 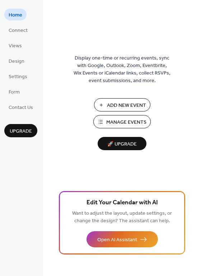 What do you see at coordinates (21, 131) in the screenshot?
I see `span: Upgrade` at bounding box center [21, 131].